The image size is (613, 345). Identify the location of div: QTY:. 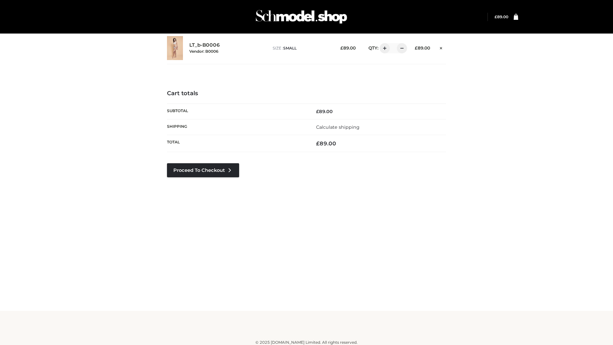
(383, 48).